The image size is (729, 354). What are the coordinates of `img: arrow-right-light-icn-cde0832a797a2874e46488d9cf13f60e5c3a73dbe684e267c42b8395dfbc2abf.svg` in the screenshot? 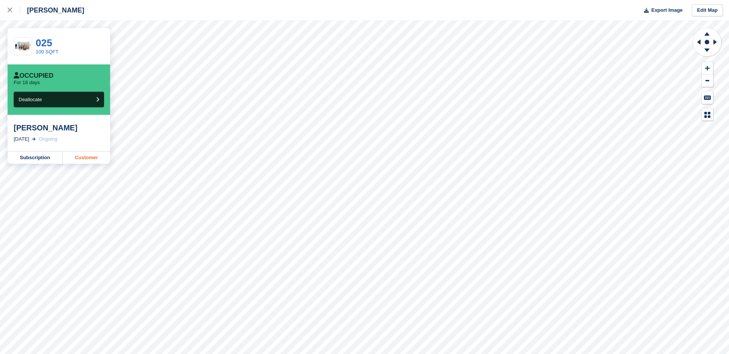 It's located at (34, 139).